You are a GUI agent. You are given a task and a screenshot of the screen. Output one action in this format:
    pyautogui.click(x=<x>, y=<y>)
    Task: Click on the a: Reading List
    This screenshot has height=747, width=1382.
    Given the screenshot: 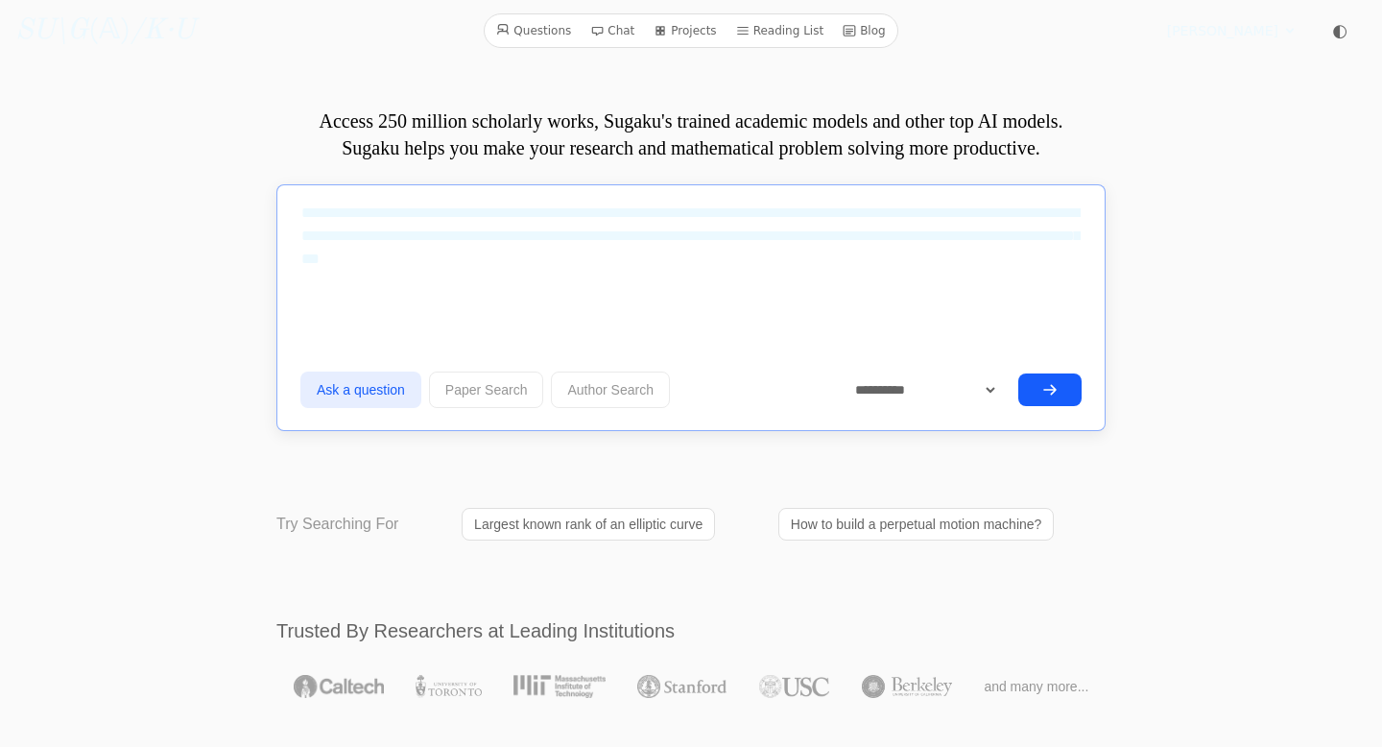 What is the action you would take?
    pyautogui.click(x=780, y=31)
    